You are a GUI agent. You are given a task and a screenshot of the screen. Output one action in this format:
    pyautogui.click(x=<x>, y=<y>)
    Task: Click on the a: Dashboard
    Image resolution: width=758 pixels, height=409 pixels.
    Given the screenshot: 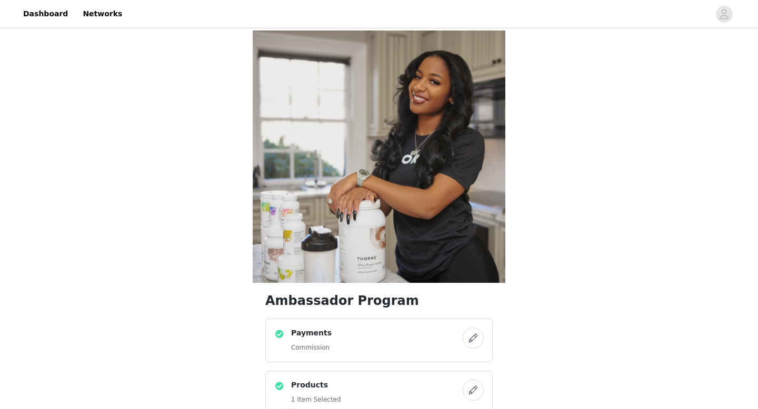 What is the action you would take?
    pyautogui.click(x=45, y=14)
    